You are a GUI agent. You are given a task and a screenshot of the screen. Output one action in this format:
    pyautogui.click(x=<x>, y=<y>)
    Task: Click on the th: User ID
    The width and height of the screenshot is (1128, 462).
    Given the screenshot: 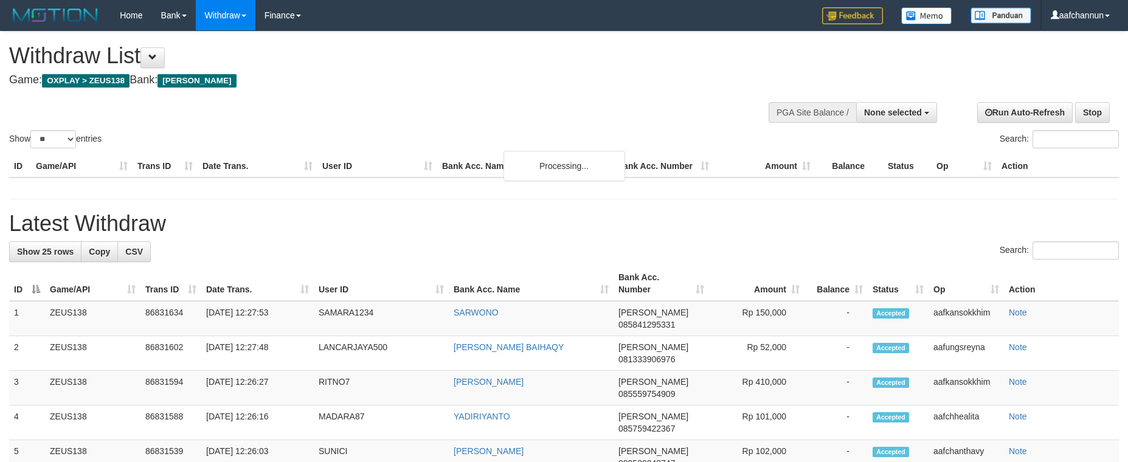 What is the action you would take?
    pyautogui.click(x=377, y=166)
    